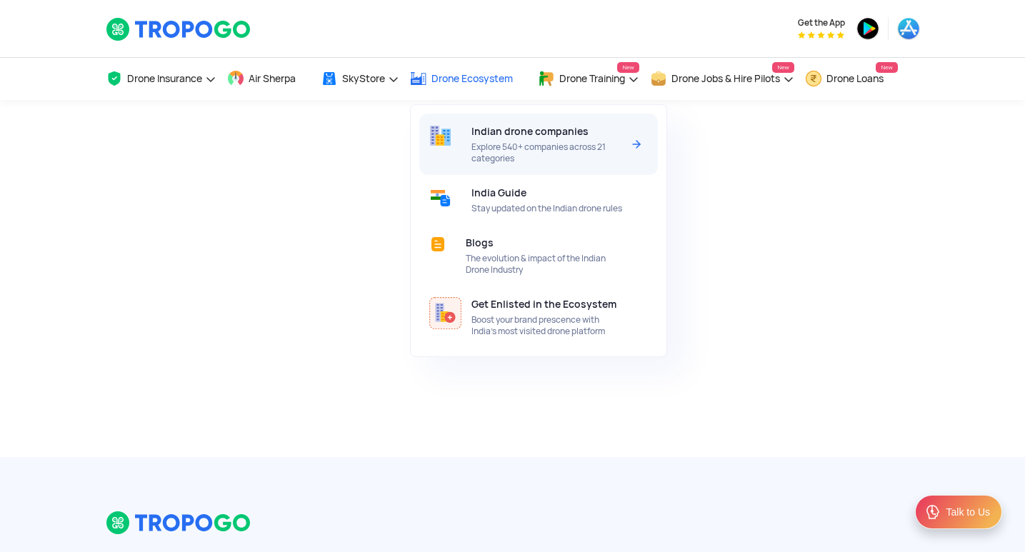 This screenshot has height=552, width=1025. What do you see at coordinates (852, 79) in the screenshot?
I see `a: Drone LoansNew` at bounding box center [852, 79].